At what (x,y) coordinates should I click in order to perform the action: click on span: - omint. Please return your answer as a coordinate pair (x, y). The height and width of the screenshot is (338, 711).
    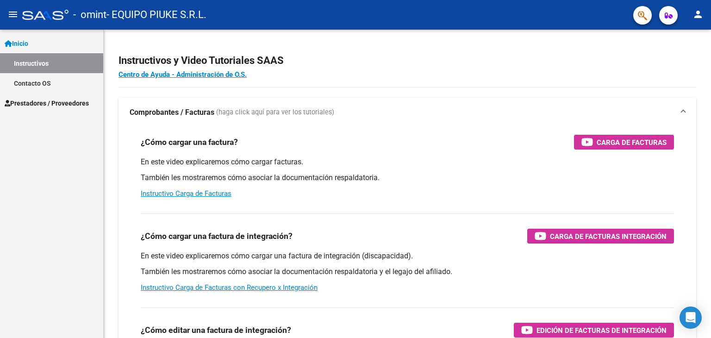
    Looking at the image, I should click on (90, 15).